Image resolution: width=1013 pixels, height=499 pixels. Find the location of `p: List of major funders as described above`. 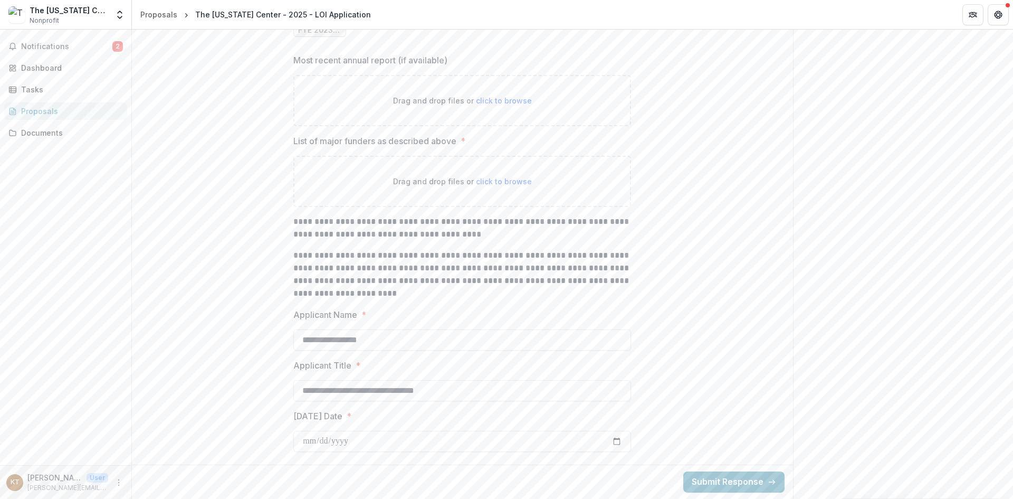

p: List of major funders as described above is located at coordinates (375, 141).